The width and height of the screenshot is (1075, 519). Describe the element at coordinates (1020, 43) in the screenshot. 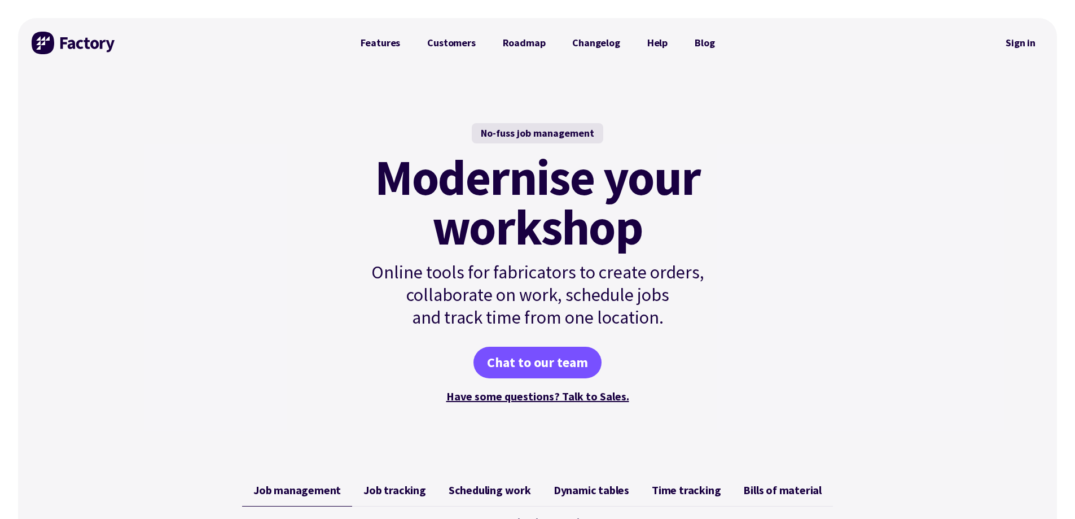

I see `nav: Secondary Navigation` at that location.